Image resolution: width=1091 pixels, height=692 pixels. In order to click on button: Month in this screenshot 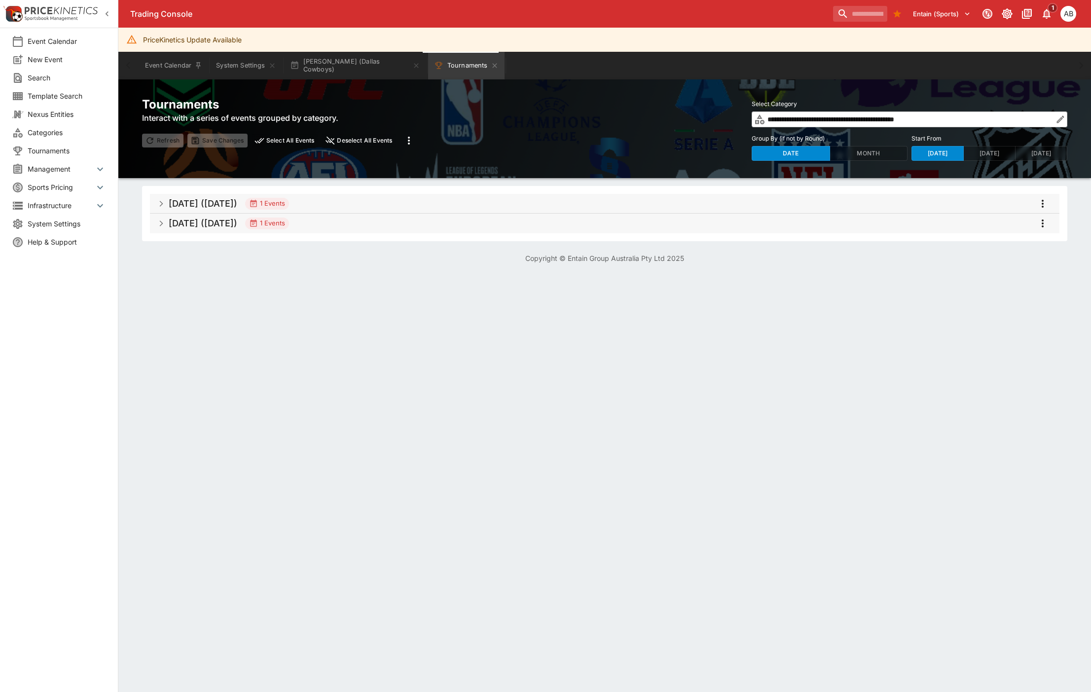, I will do `click(869, 153)`.